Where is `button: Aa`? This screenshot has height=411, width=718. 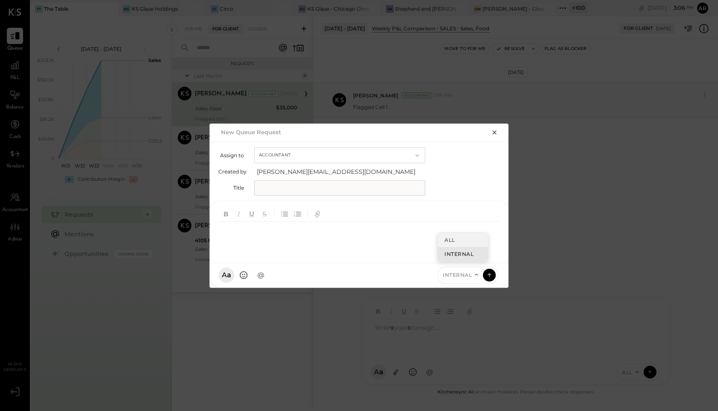
button: Aa is located at coordinates (226, 275).